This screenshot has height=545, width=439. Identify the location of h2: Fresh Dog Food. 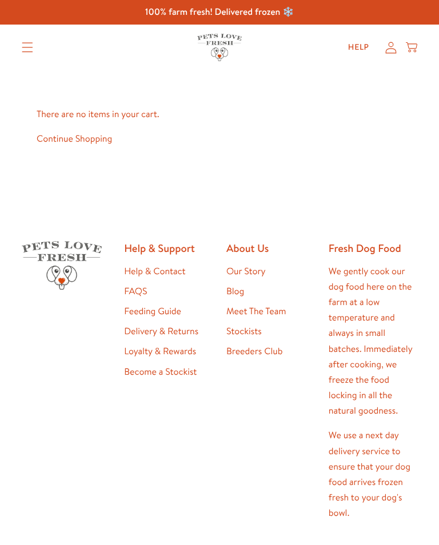
(372, 248).